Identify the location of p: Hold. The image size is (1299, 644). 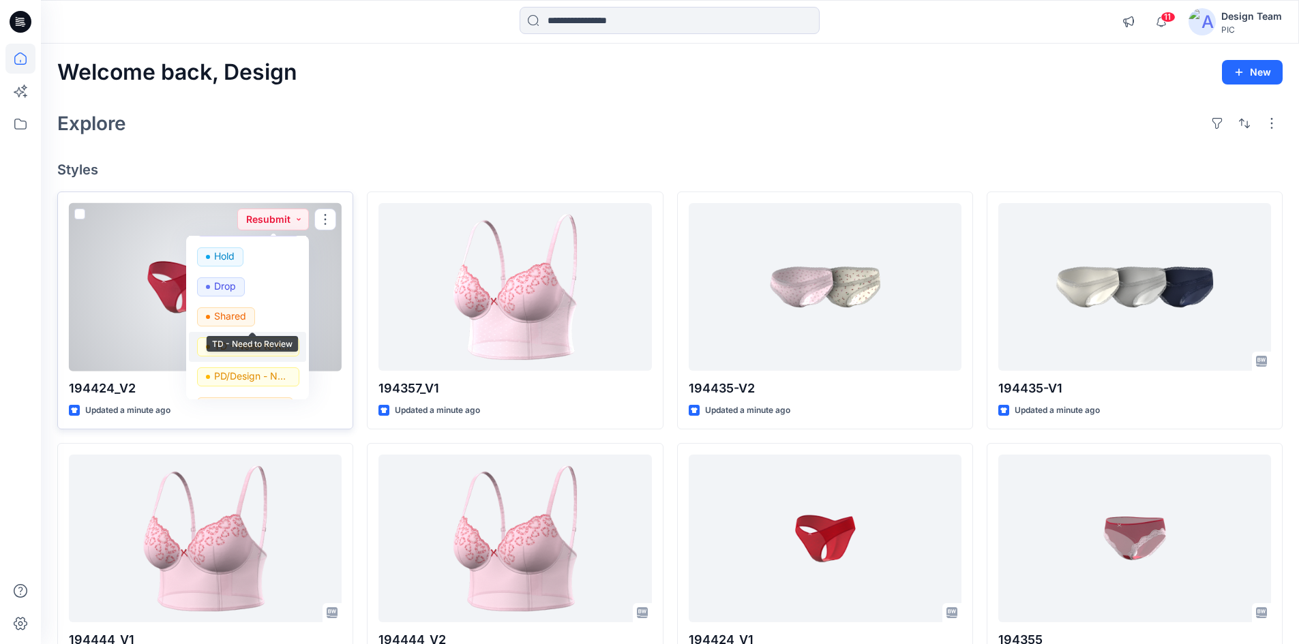
(224, 256).